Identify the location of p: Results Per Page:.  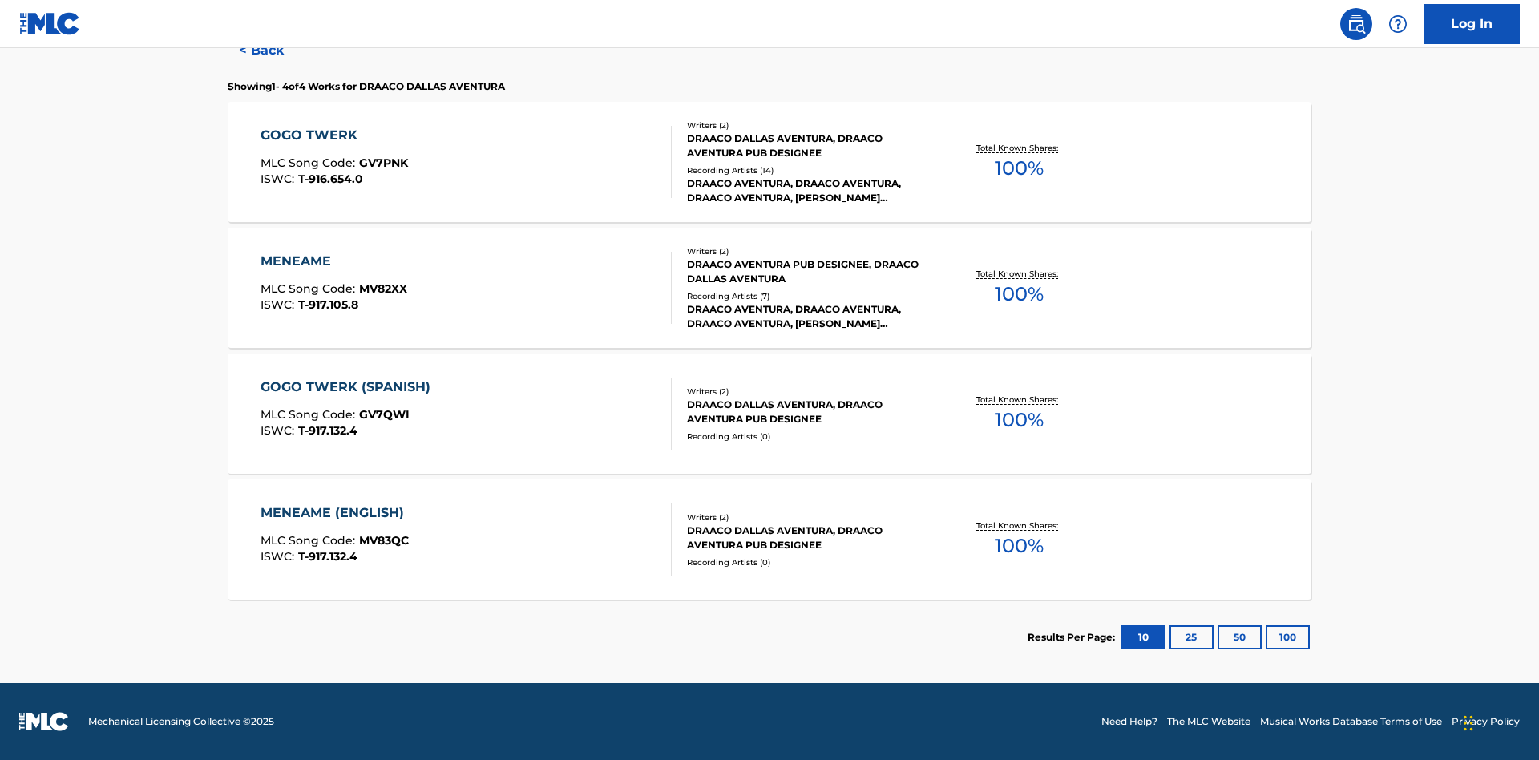
(1073, 637).